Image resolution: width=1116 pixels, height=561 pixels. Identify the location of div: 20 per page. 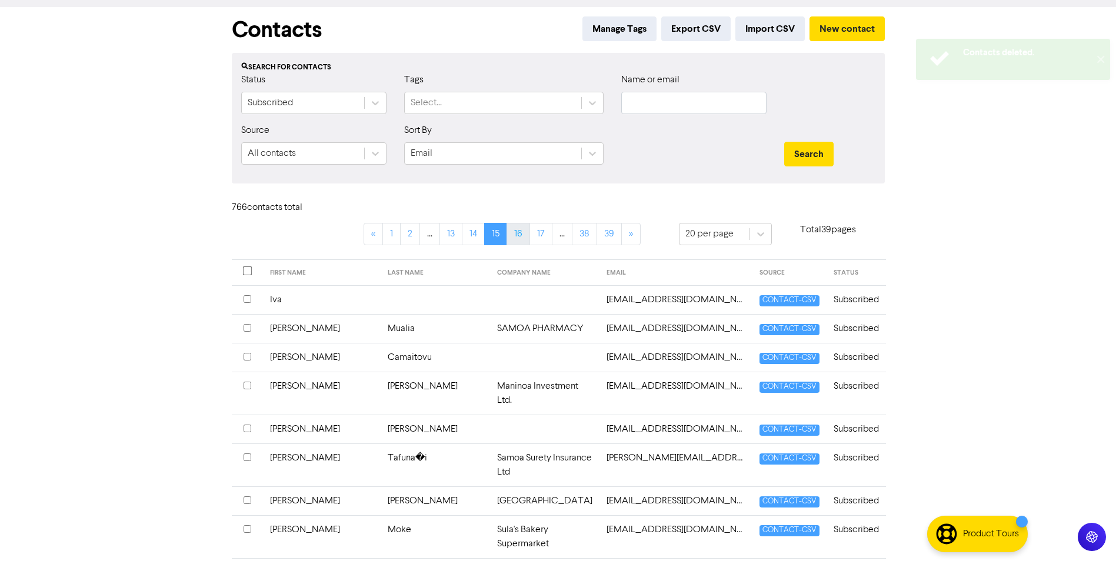
(710, 234).